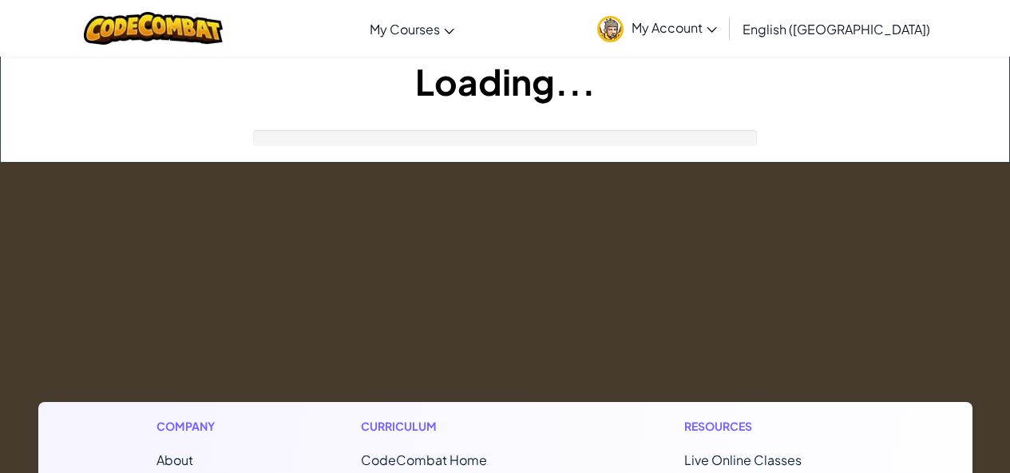 This screenshot has height=473, width=1010. Describe the element at coordinates (153, 28) in the screenshot. I see `img: CodeCombat logo` at that location.